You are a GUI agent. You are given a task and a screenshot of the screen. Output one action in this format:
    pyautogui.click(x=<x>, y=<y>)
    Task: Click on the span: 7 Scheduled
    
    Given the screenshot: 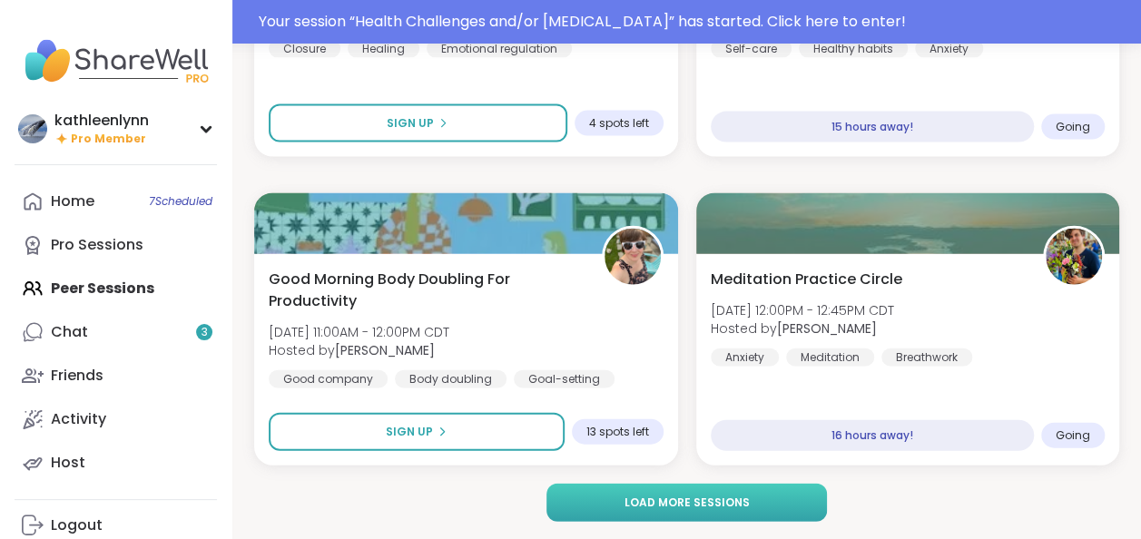 What is the action you would take?
    pyautogui.click(x=181, y=201)
    